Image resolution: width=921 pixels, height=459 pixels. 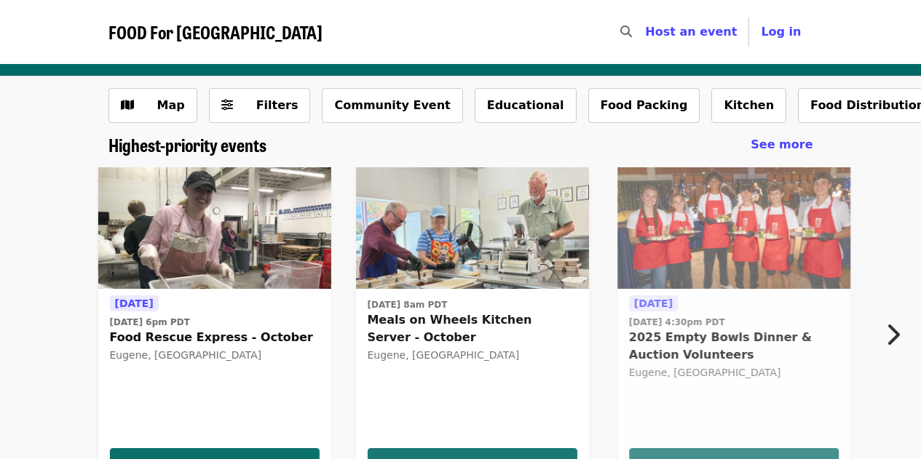 What do you see at coordinates (734, 347) in the screenshot?
I see `span: 2025 Empty Bowls Dinner & Auction Volunteers` at bounding box center [734, 347].